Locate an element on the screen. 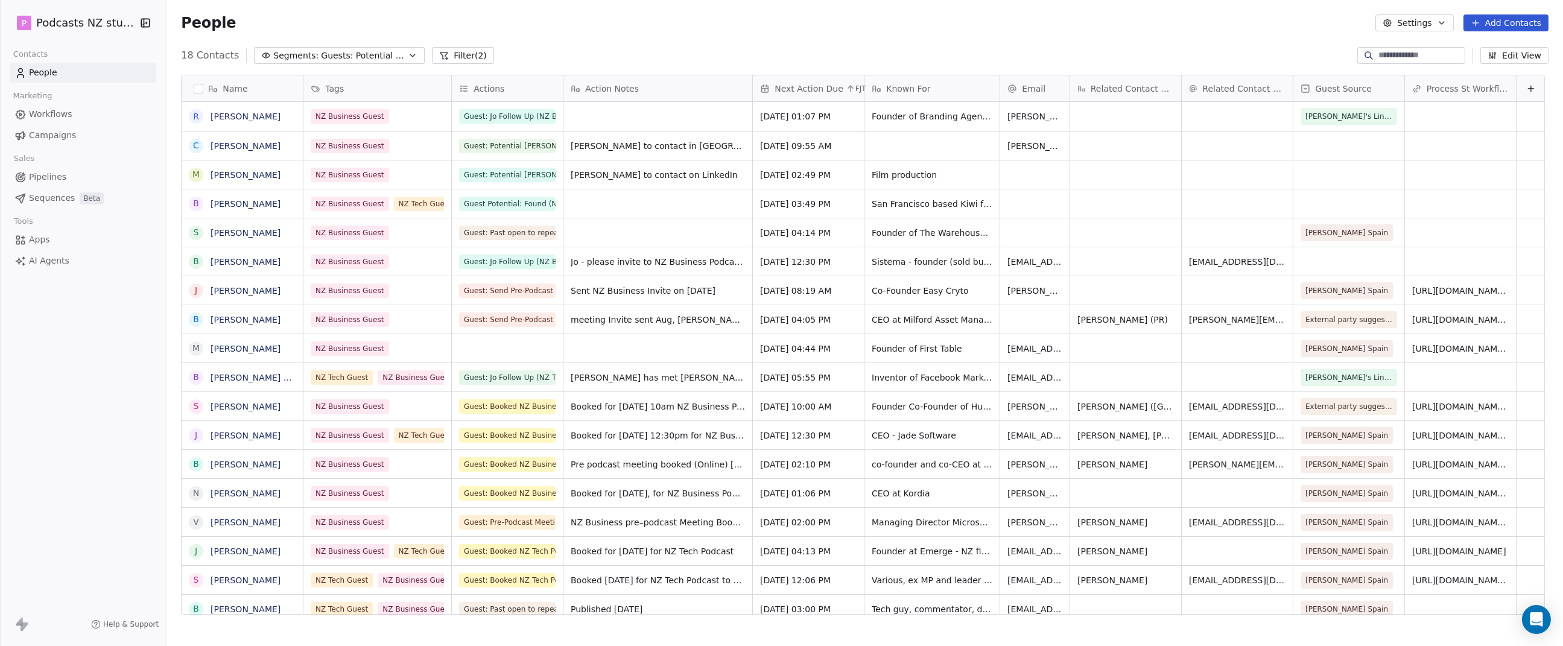 This screenshot has height=646, width=1563. div: B is located at coordinates (196, 377).